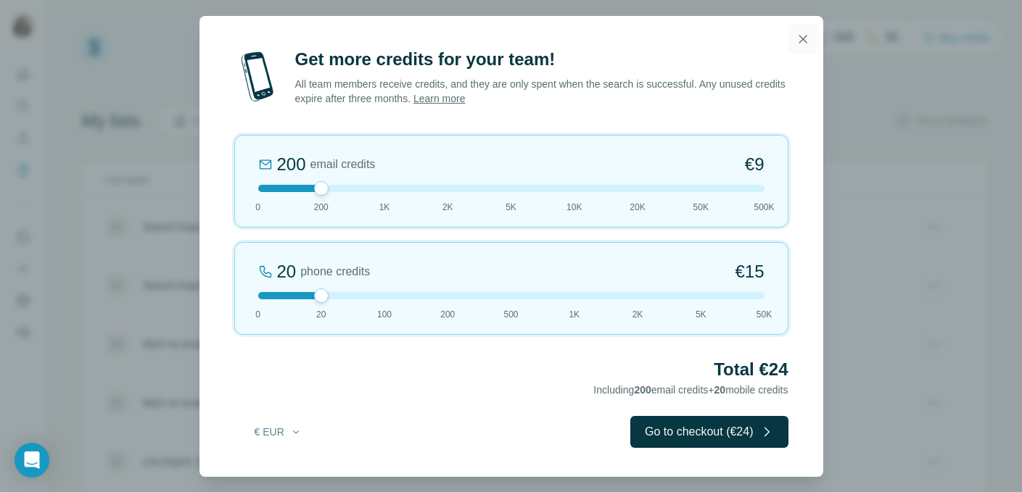 The width and height of the screenshot is (1022, 492). Describe the element at coordinates (574, 207) in the screenshot. I see `span: 10K` at that location.